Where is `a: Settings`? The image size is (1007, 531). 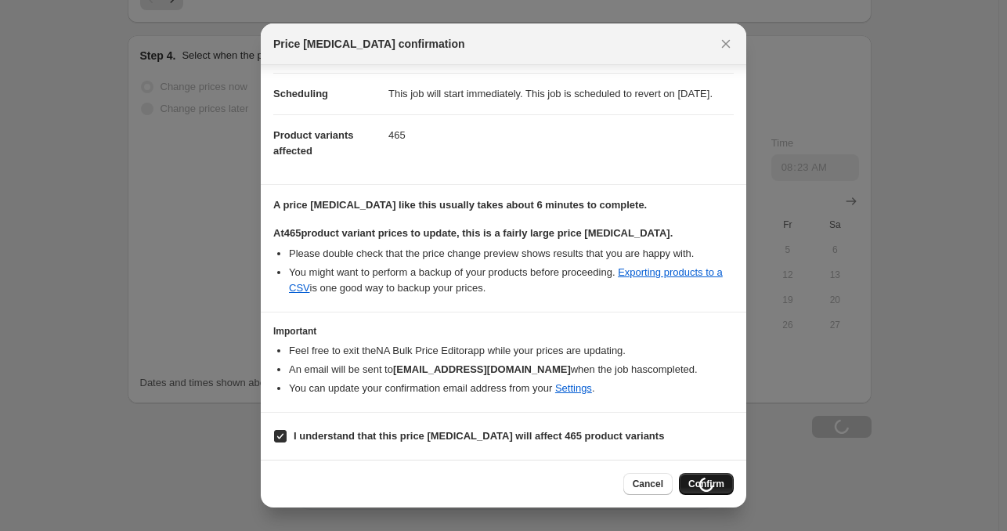 a: Settings is located at coordinates (573, 388).